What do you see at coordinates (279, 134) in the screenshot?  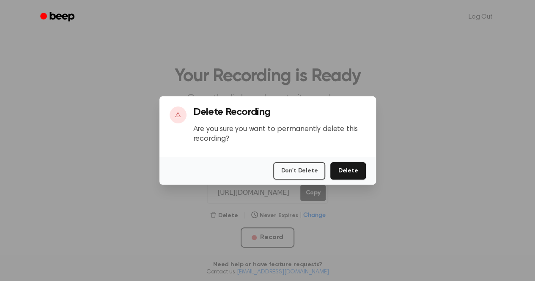 I see `p: Are you sure you want to permanently delete this recording?` at bounding box center [279, 134].